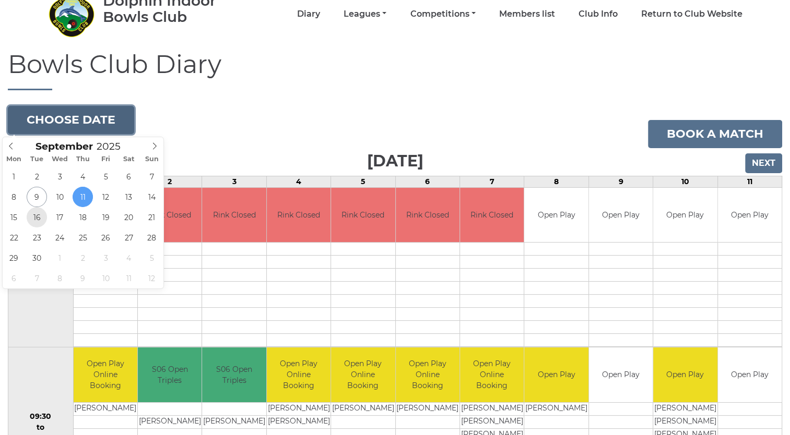  Describe the element at coordinates (37, 237) in the screenshot. I see `span: September 23, 2025` at that location.